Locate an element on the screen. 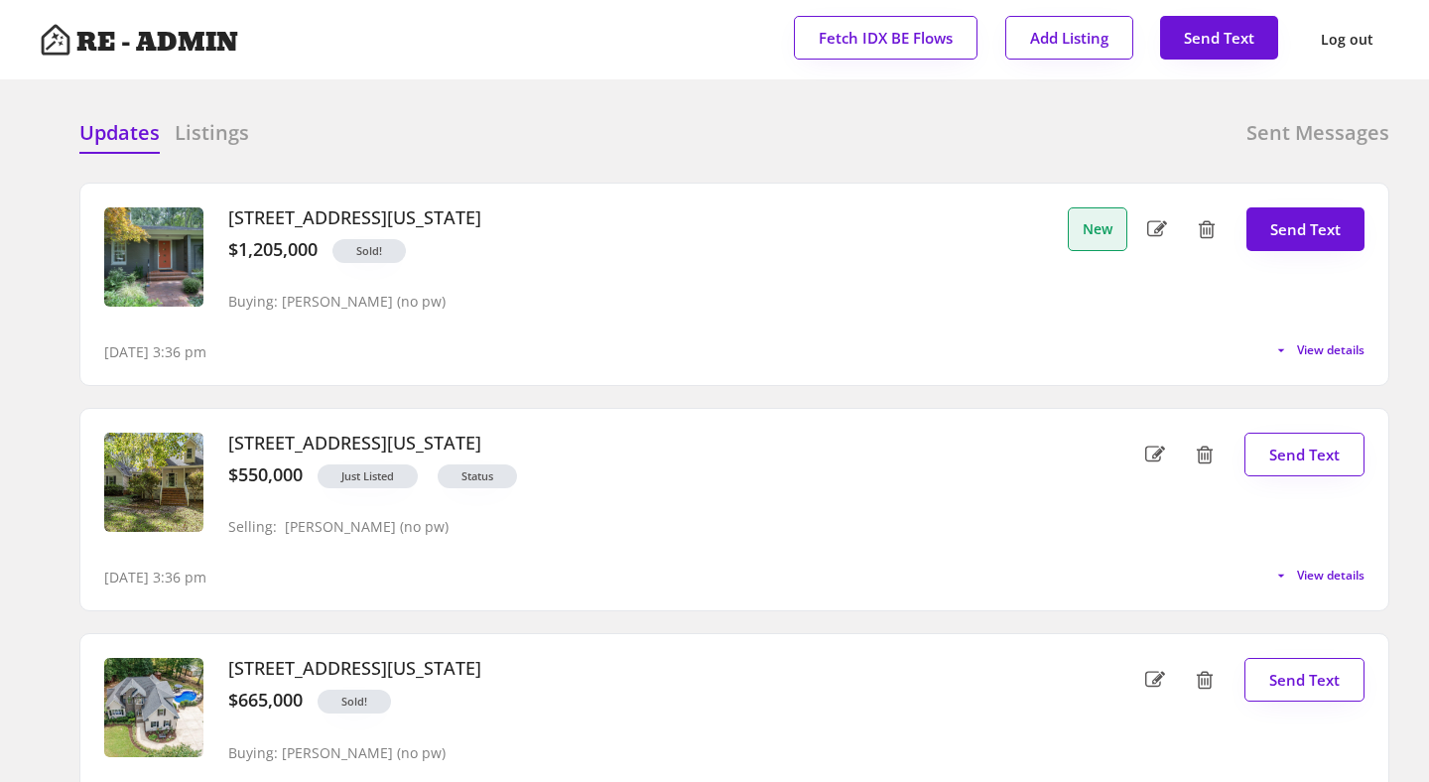  h6: Listings is located at coordinates (211, 133).